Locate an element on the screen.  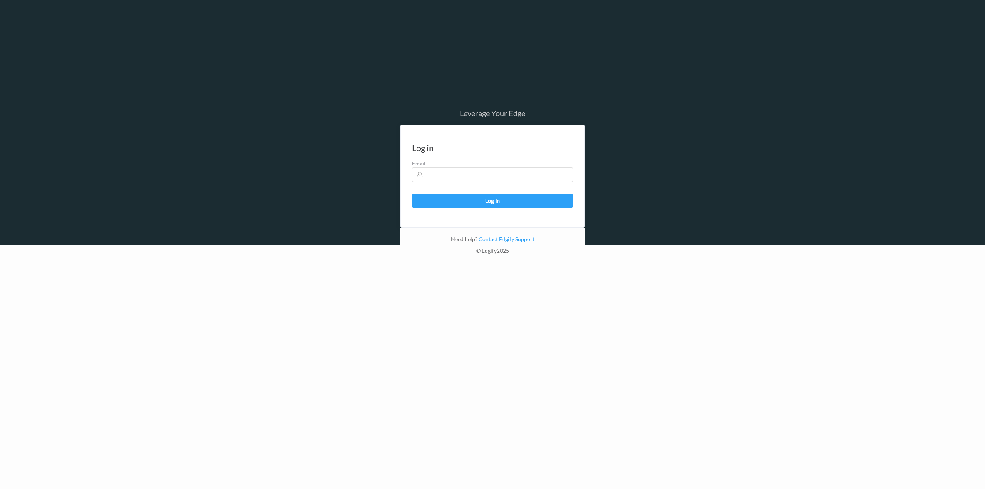
div: © Edgify 2025 is located at coordinates (493, 253).